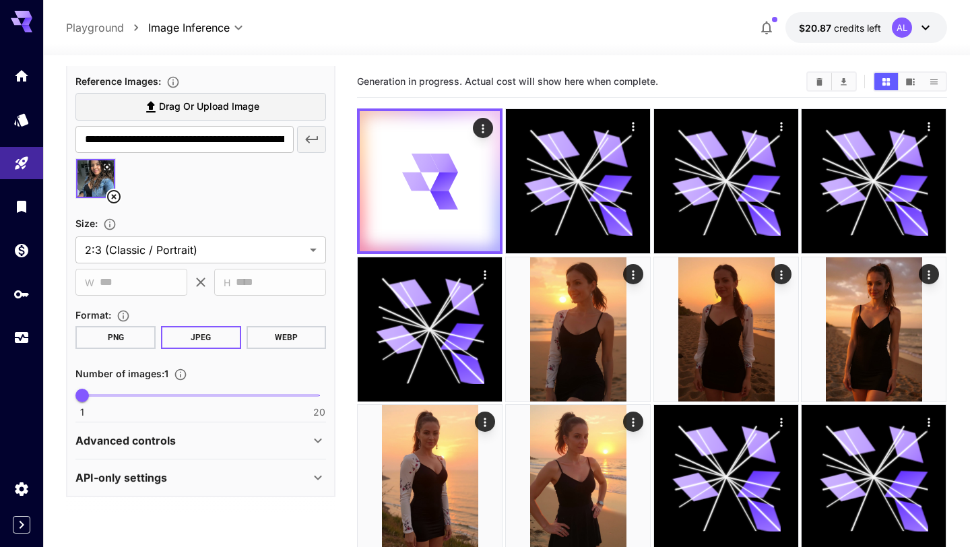 This screenshot has width=970, height=547. I want to click on div: Playground, so click(22, 163).